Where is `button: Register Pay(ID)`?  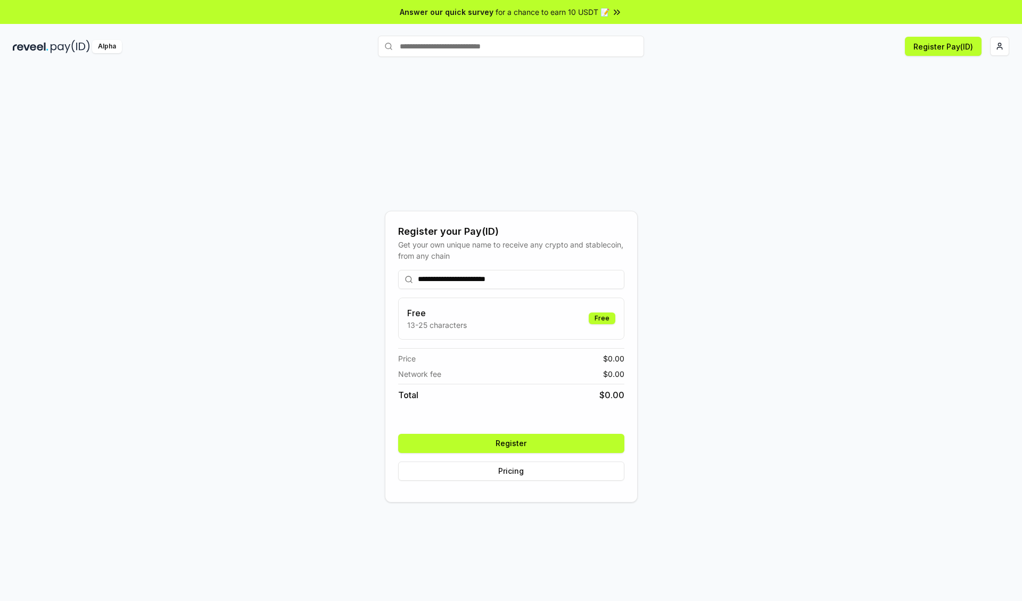
button: Register Pay(ID) is located at coordinates (943, 46).